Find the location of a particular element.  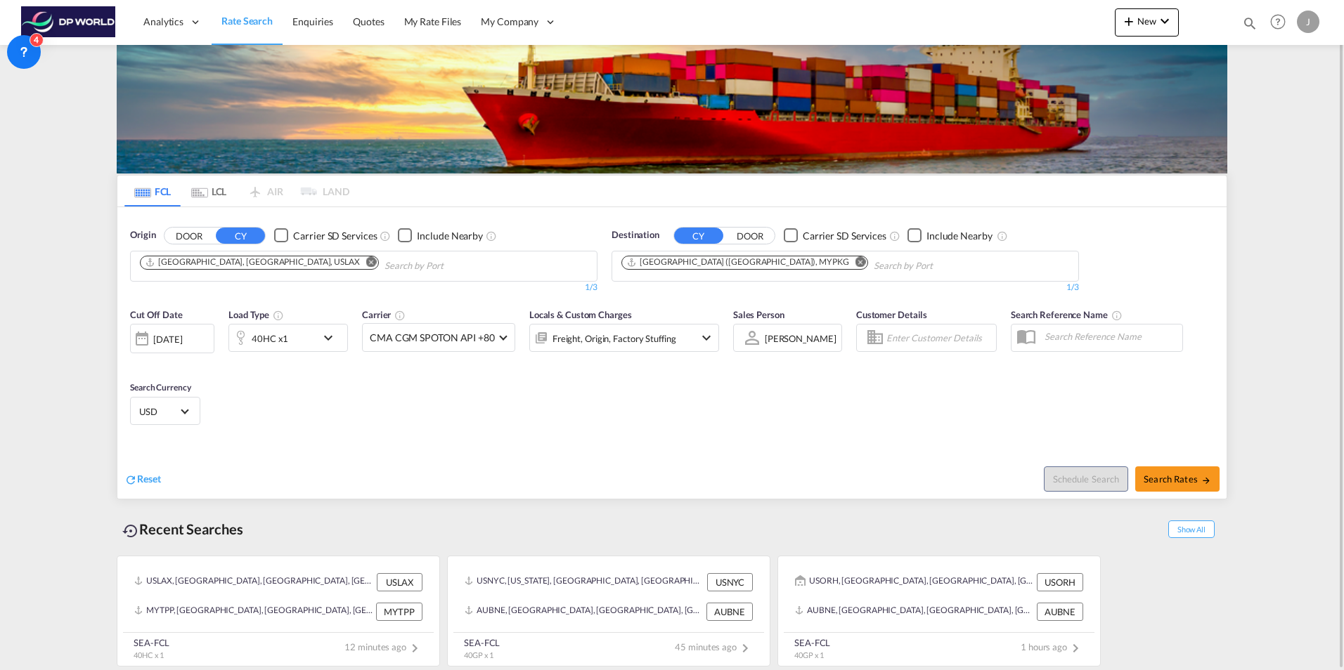

div: 40HC x1 is located at coordinates (270, 339).